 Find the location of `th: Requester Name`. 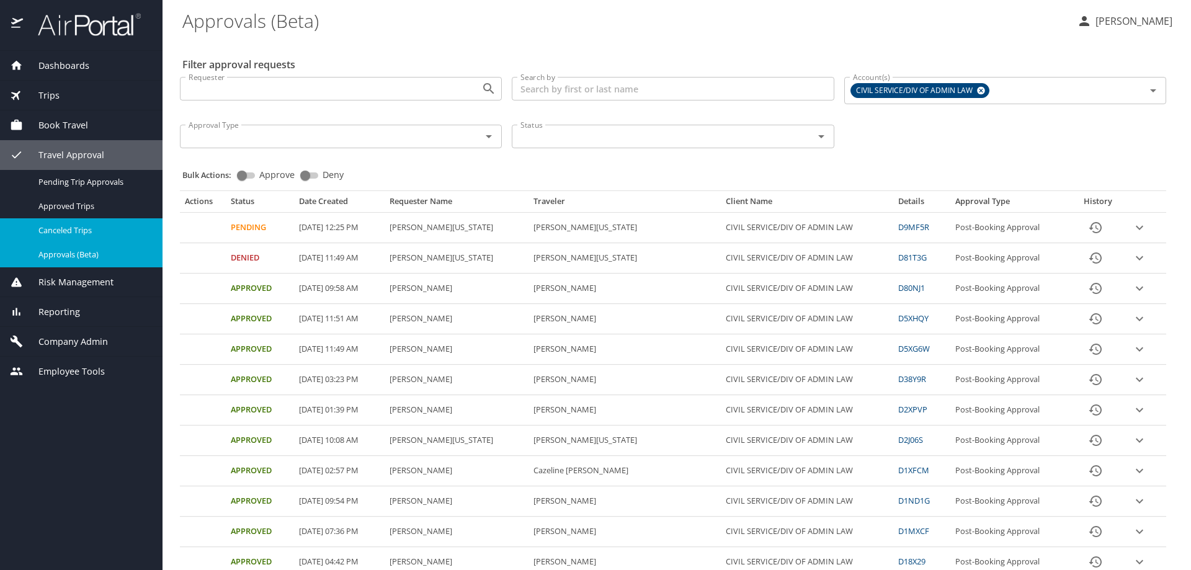

th: Requester Name is located at coordinates (457, 204).